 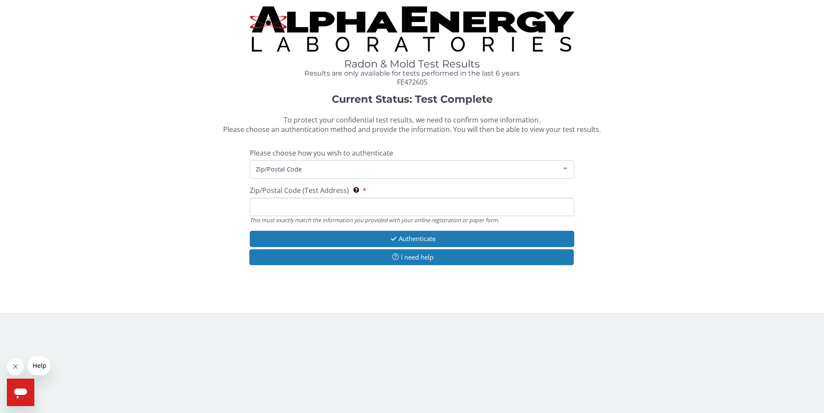 I want to click on button: Authenticate, so click(x=412, y=238).